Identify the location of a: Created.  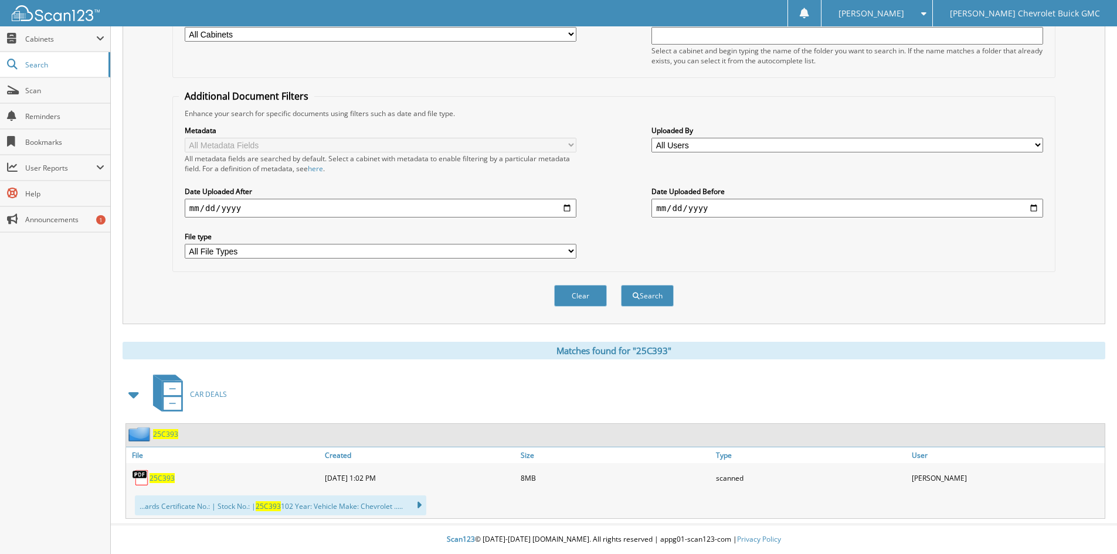
(420, 455).